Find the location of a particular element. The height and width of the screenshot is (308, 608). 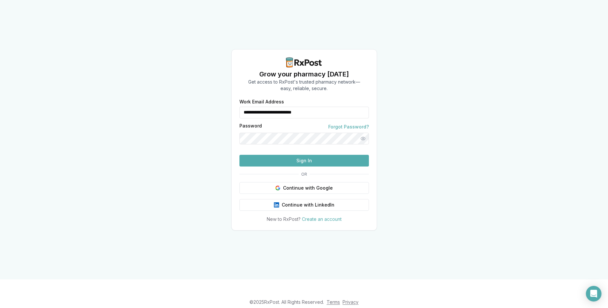

button: Show password is located at coordinates (363, 139).